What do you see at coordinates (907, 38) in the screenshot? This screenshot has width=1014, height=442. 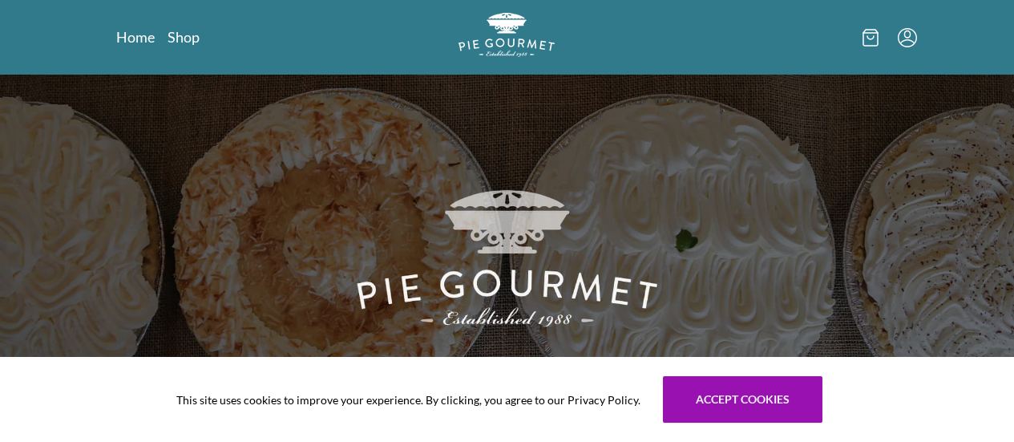 I see `button: Menu` at bounding box center [907, 38].